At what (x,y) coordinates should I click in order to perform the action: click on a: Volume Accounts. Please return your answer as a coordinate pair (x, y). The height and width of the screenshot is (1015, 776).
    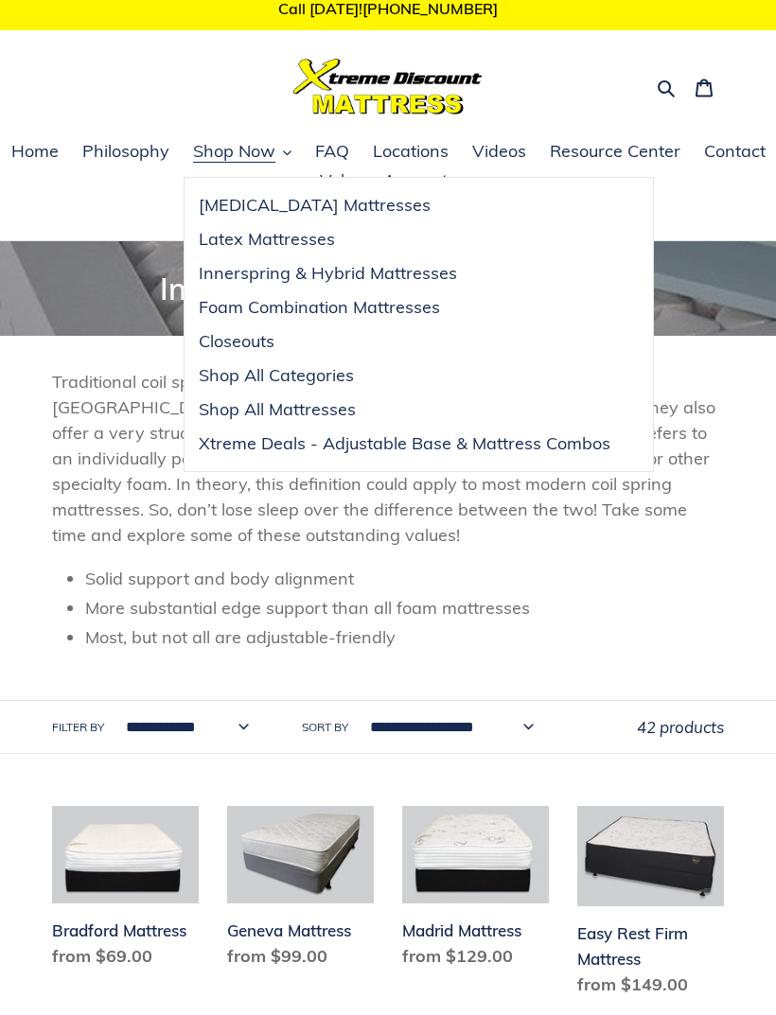
    Looking at the image, I should click on (388, 182).